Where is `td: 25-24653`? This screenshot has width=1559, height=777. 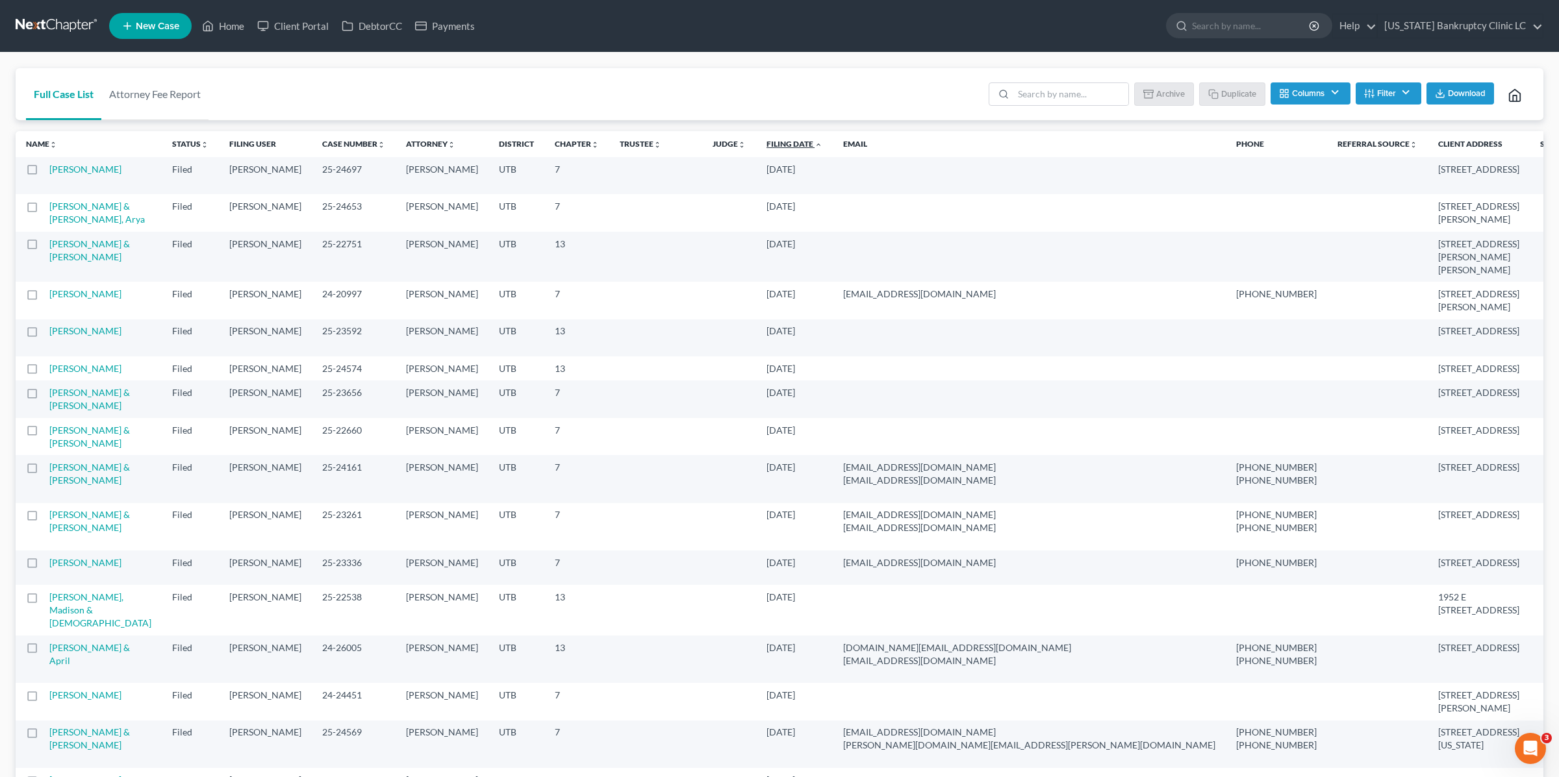
td: 25-24653 is located at coordinates (353, 212).